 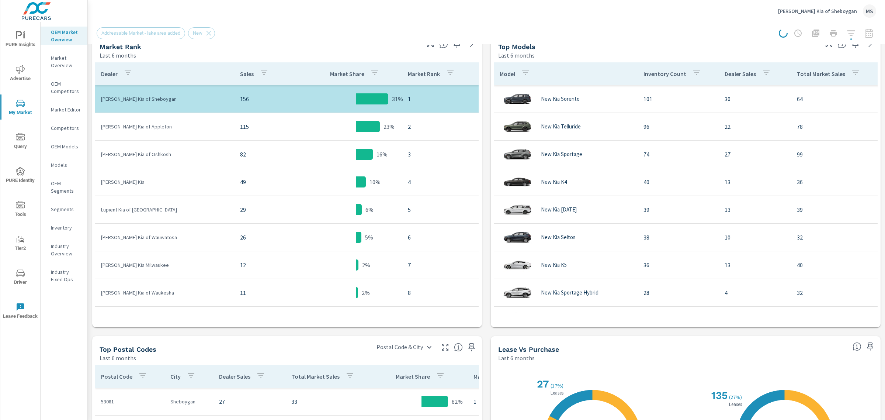 What do you see at coordinates (678, 154) in the screenshot?
I see `p: 74` at bounding box center [678, 154].